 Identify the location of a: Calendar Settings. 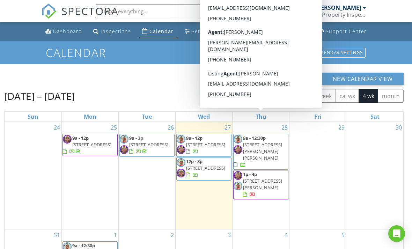
(337, 53).